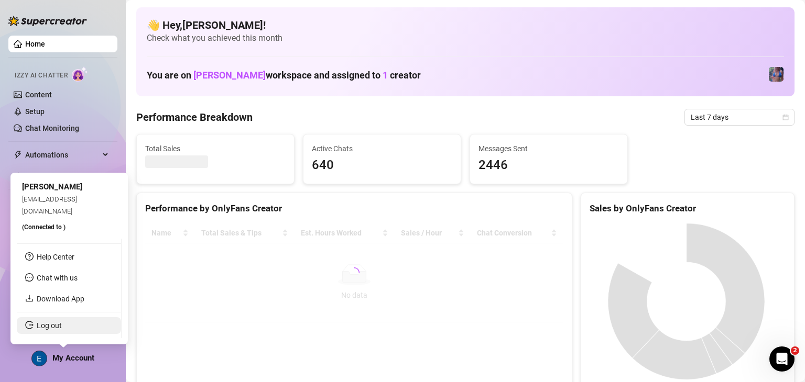  Describe the element at coordinates (35, 44) in the screenshot. I see `a: Home` at that location.